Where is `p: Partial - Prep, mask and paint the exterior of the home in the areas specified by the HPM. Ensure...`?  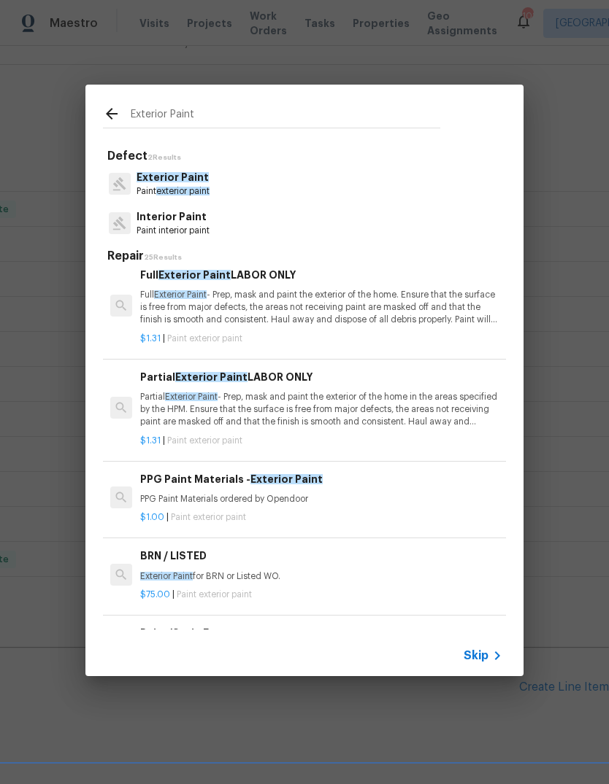
p: Partial - Prep, mask and paint the exterior of the home in the areas specified by the HPM. Ensure... is located at coordinates (321, 409).